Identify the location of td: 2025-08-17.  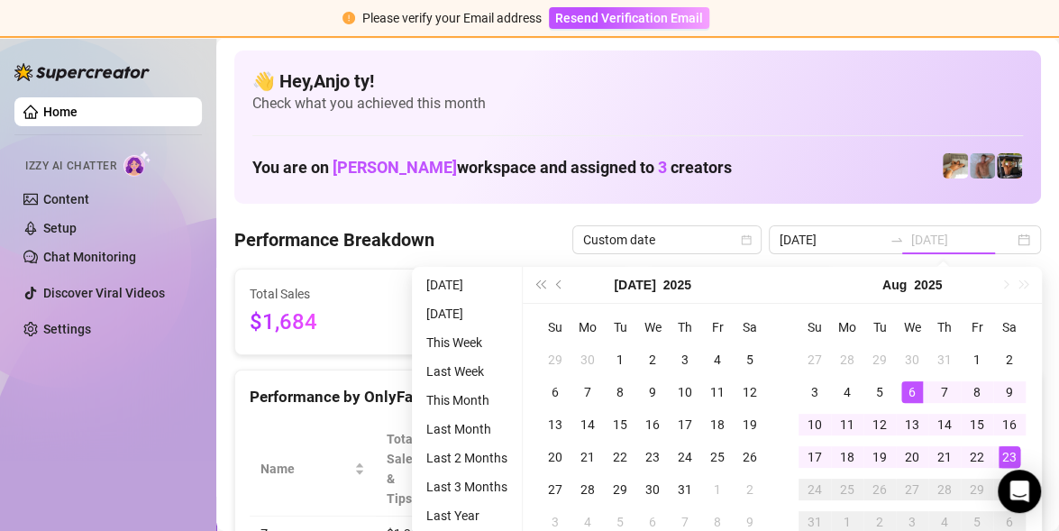
(814, 457).